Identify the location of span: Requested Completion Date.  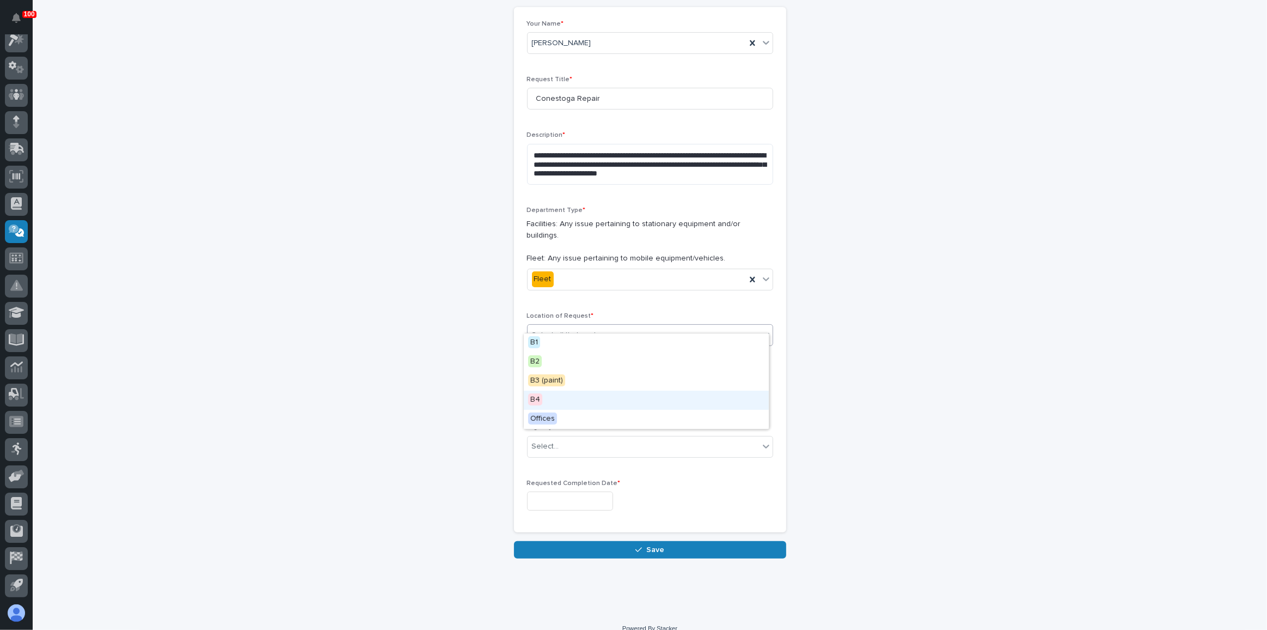
(574, 483).